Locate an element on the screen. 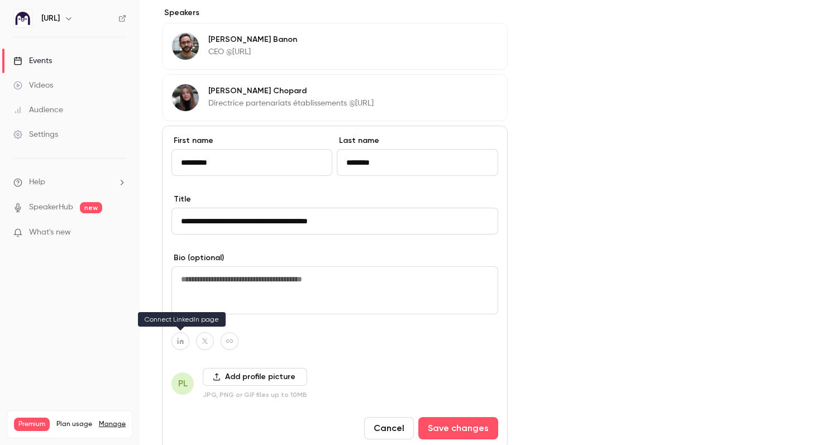  div: Audience is located at coordinates (38, 110).